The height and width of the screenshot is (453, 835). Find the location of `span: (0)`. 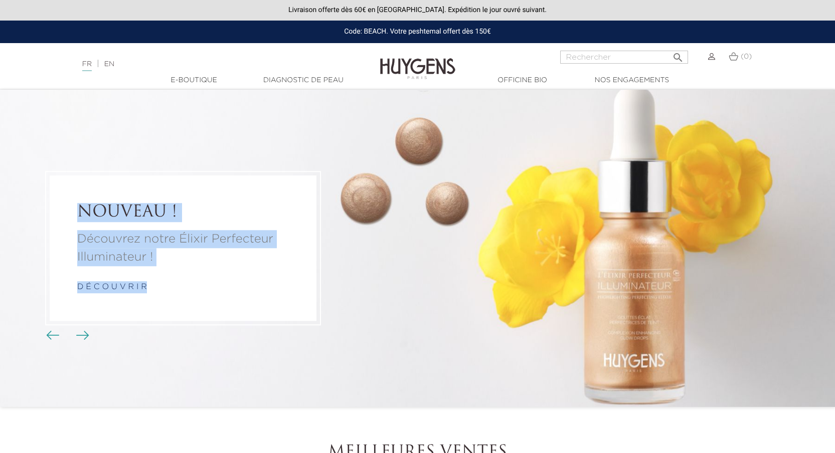

span: (0) is located at coordinates (746, 57).